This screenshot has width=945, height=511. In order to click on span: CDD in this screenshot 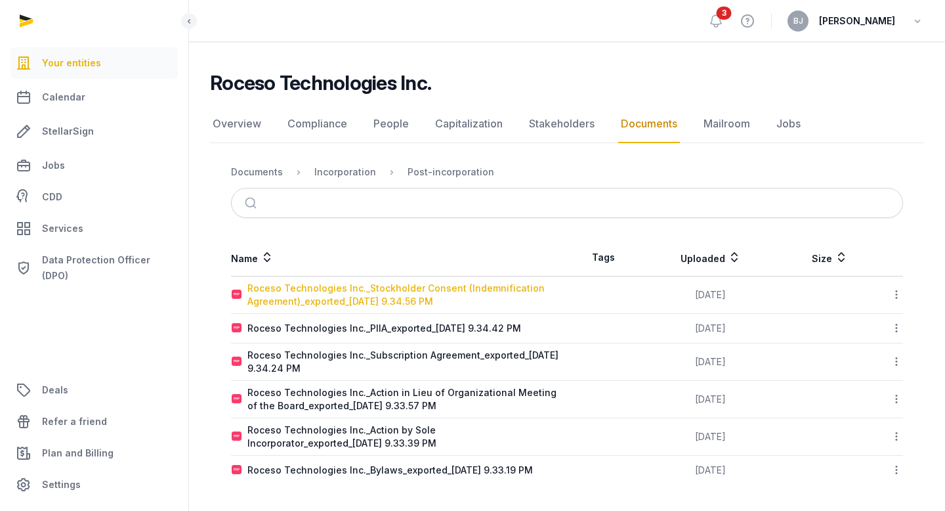, I will do `click(52, 197)`.